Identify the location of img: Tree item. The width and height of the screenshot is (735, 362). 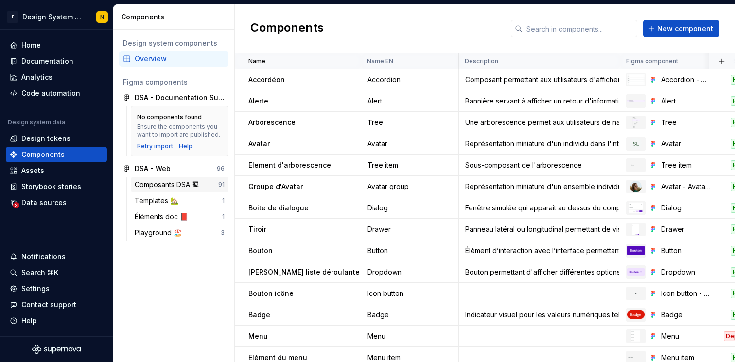
(636, 165).